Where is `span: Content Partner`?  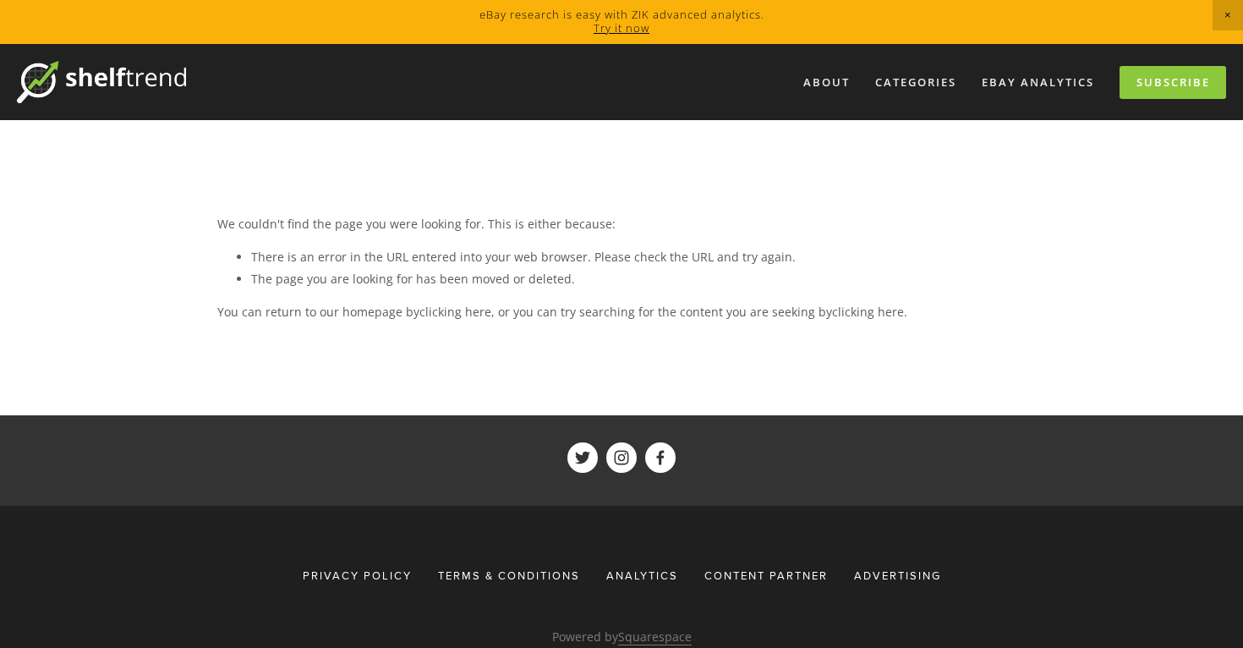 span: Content Partner is located at coordinates (766, 575).